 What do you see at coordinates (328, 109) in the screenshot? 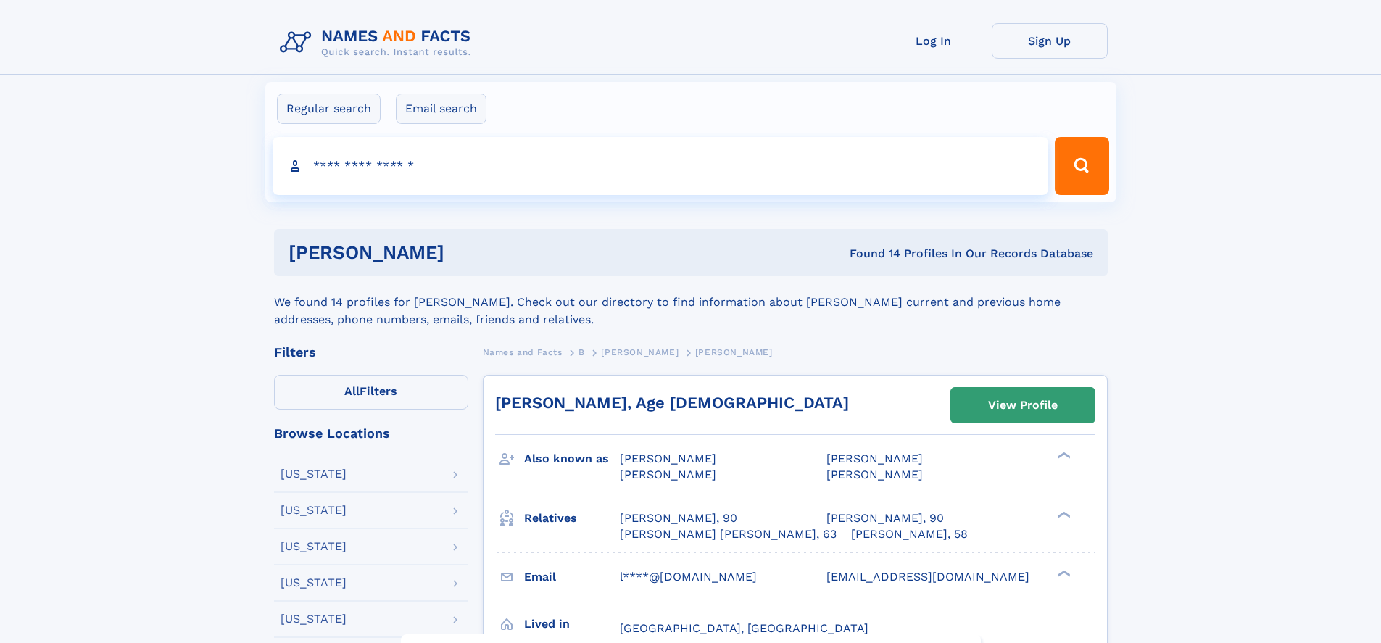
I see `label: Regular search` at bounding box center [328, 109].